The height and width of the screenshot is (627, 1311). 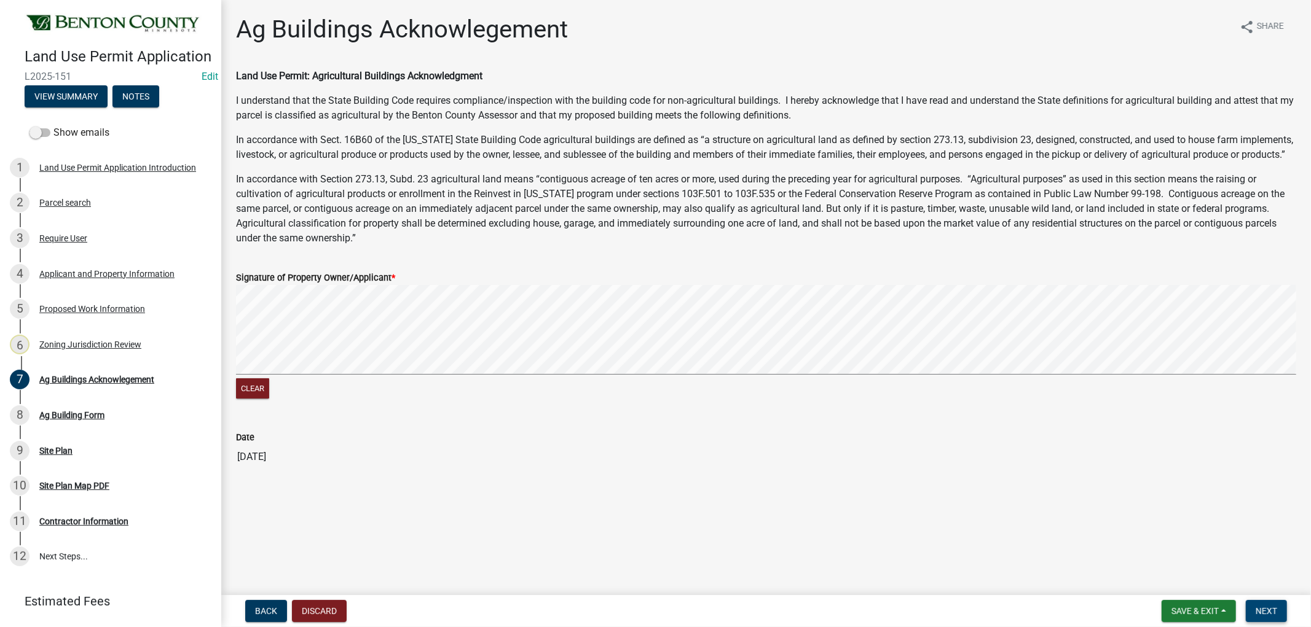 What do you see at coordinates (319, 611) in the screenshot?
I see `button: Discard` at bounding box center [319, 611].